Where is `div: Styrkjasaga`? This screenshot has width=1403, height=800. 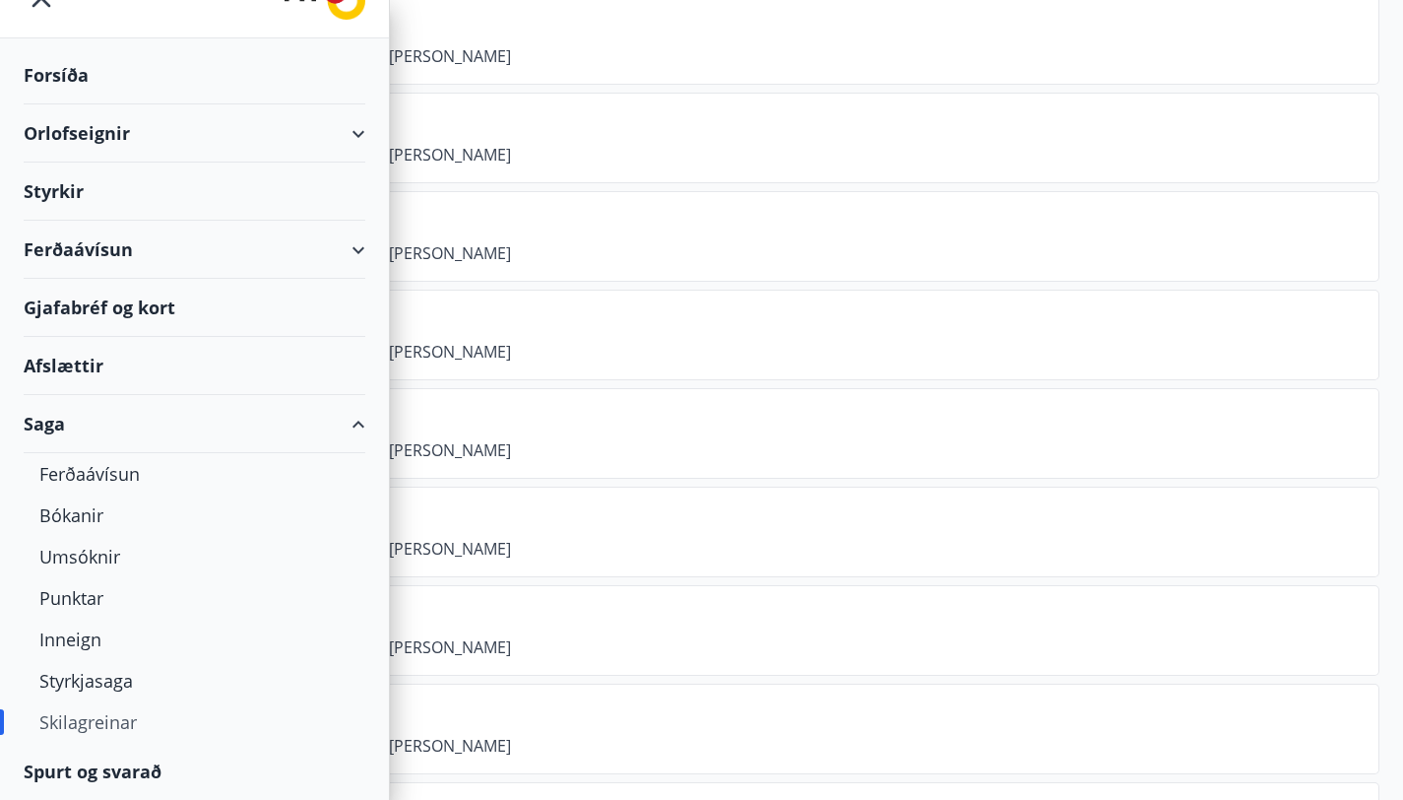 div: Styrkjasaga is located at coordinates (194, 680).